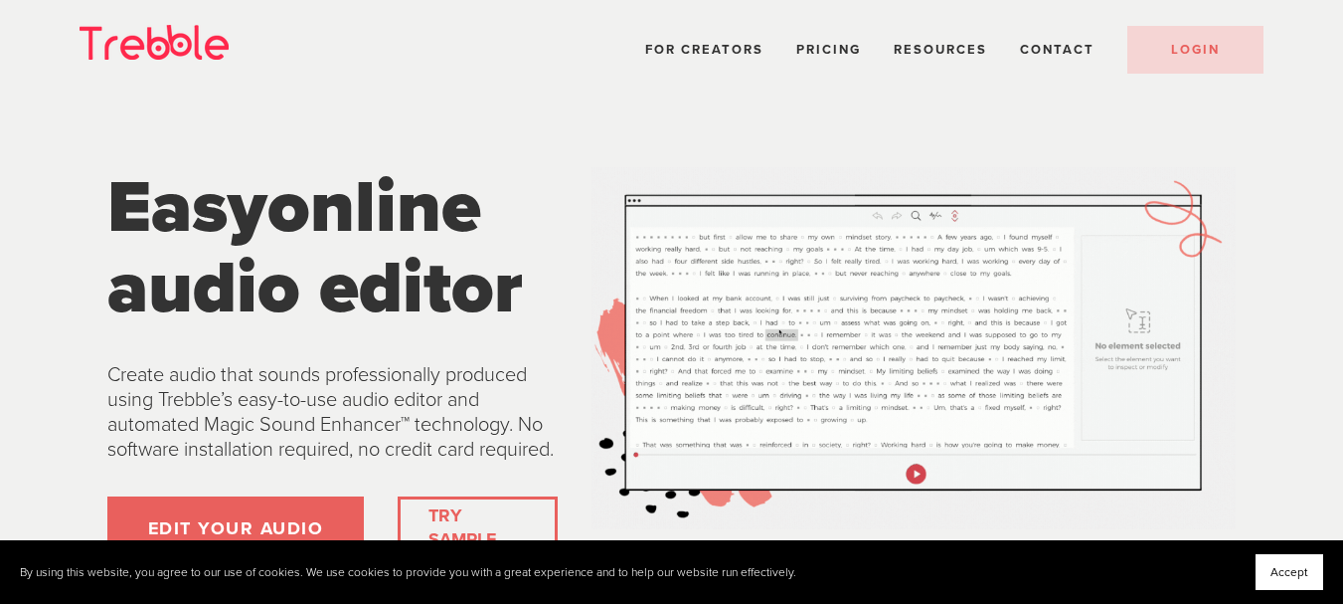 The width and height of the screenshot is (1343, 604). What do you see at coordinates (154, 42) in the screenshot?
I see `img: Trebble` at bounding box center [154, 42].